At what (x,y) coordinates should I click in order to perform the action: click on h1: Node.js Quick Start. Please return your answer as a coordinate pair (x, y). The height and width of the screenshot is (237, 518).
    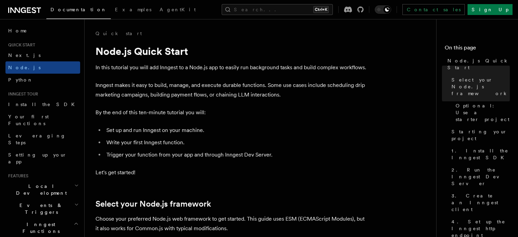
    Looking at the image, I should click on (232, 51).